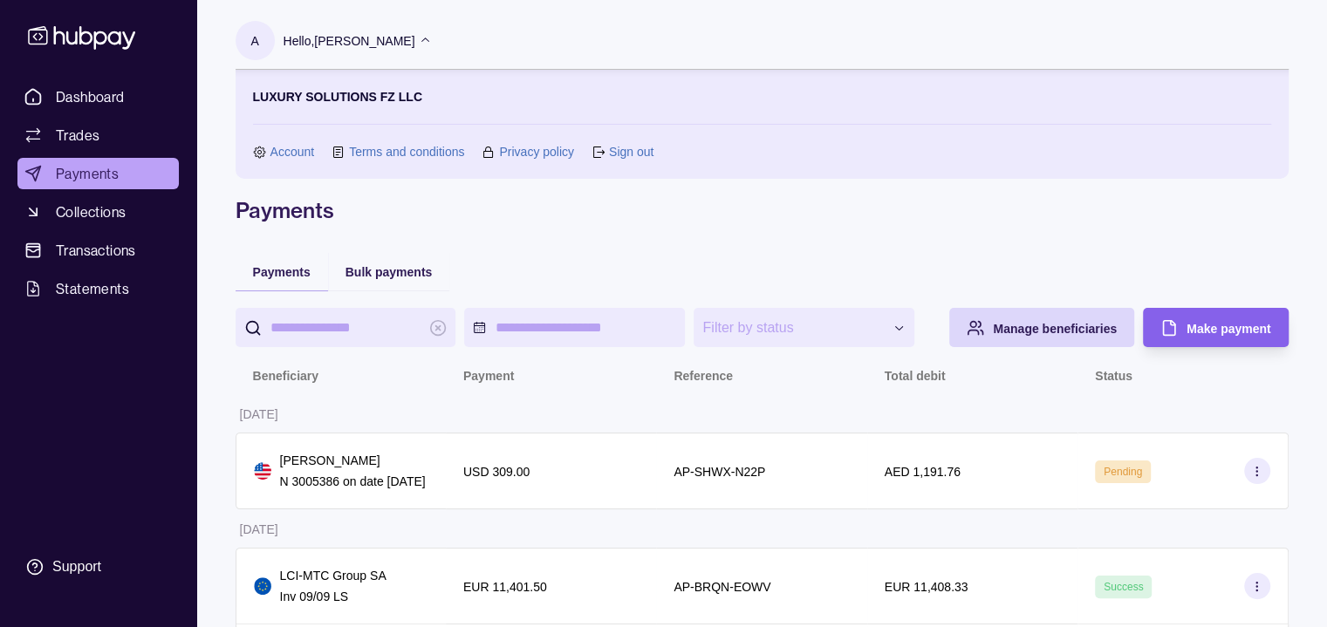 Image resolution: width=1327 pixels, height=627 pixels. Describe the element at coordinates (497, 472) in the screenshot. I see `p: USD 309.00` at that location.